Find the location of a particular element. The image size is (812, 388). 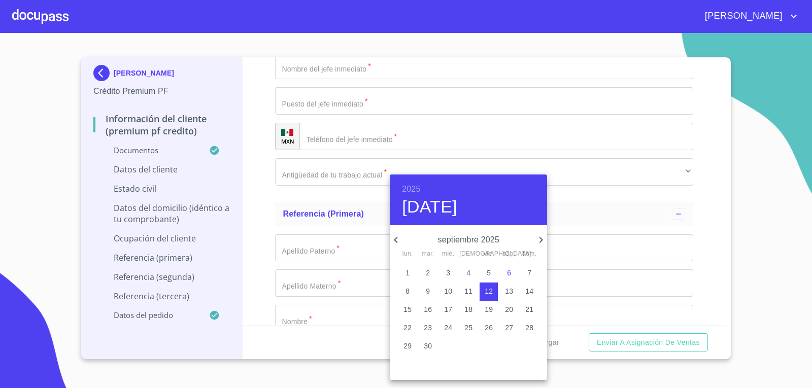

p: 4 is located at coordinates (468, 273).